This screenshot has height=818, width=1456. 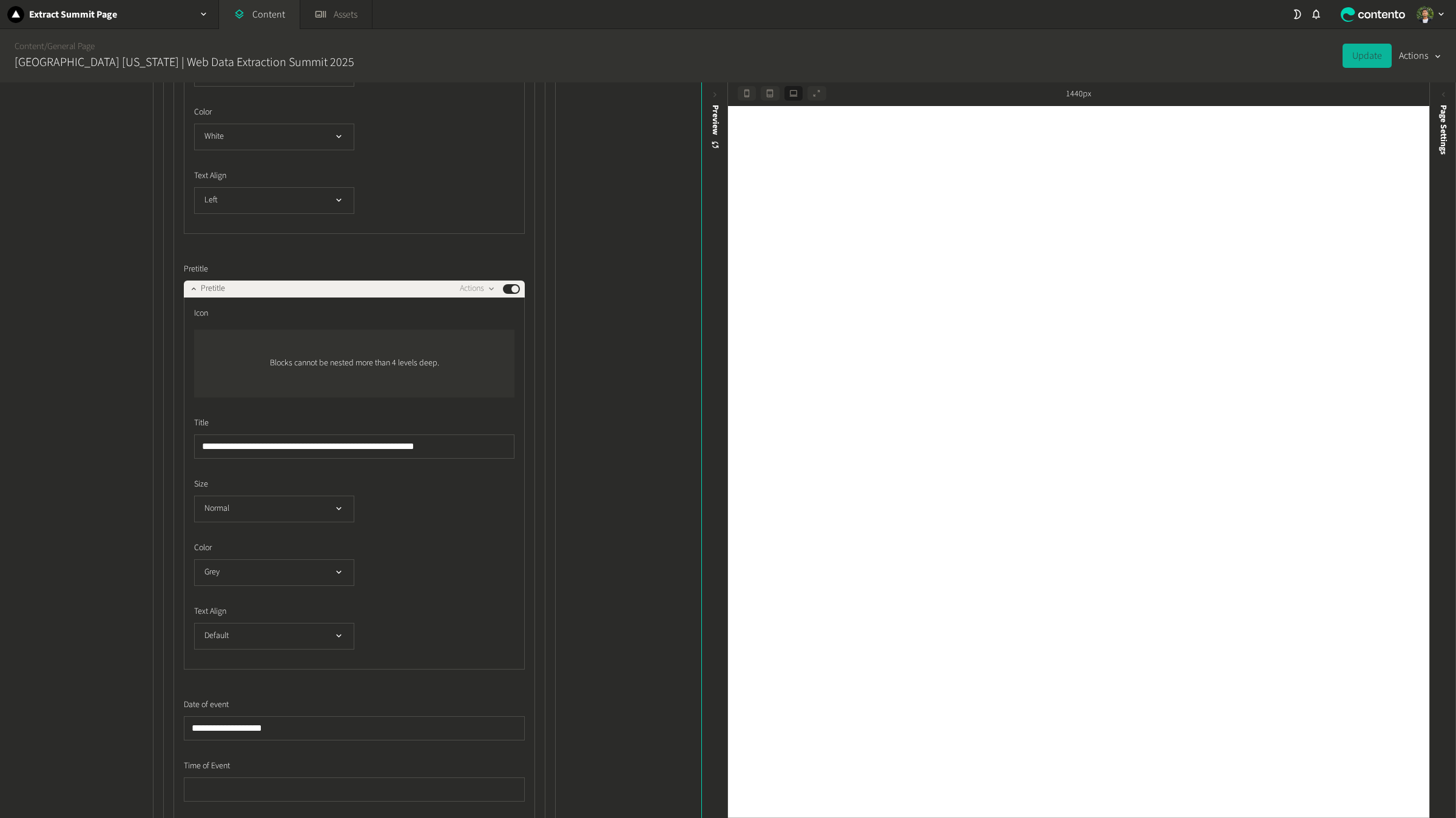 I want to click on a: Content, so click(x=29, y=46).